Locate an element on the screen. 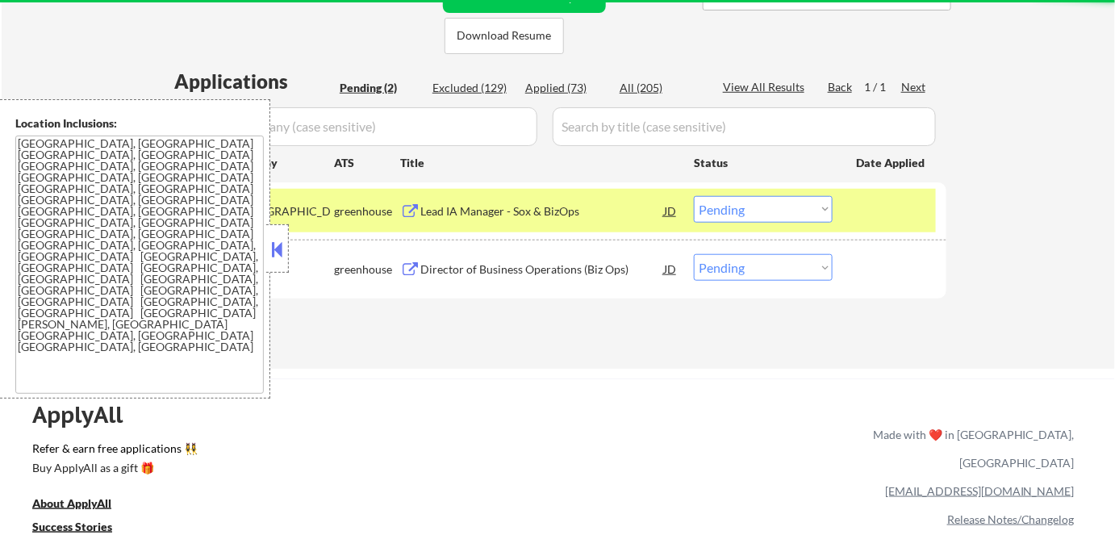 Image resolution: width=1115 pixels, height=535 pixels. div: ATS is located at coordinates (367, 163).